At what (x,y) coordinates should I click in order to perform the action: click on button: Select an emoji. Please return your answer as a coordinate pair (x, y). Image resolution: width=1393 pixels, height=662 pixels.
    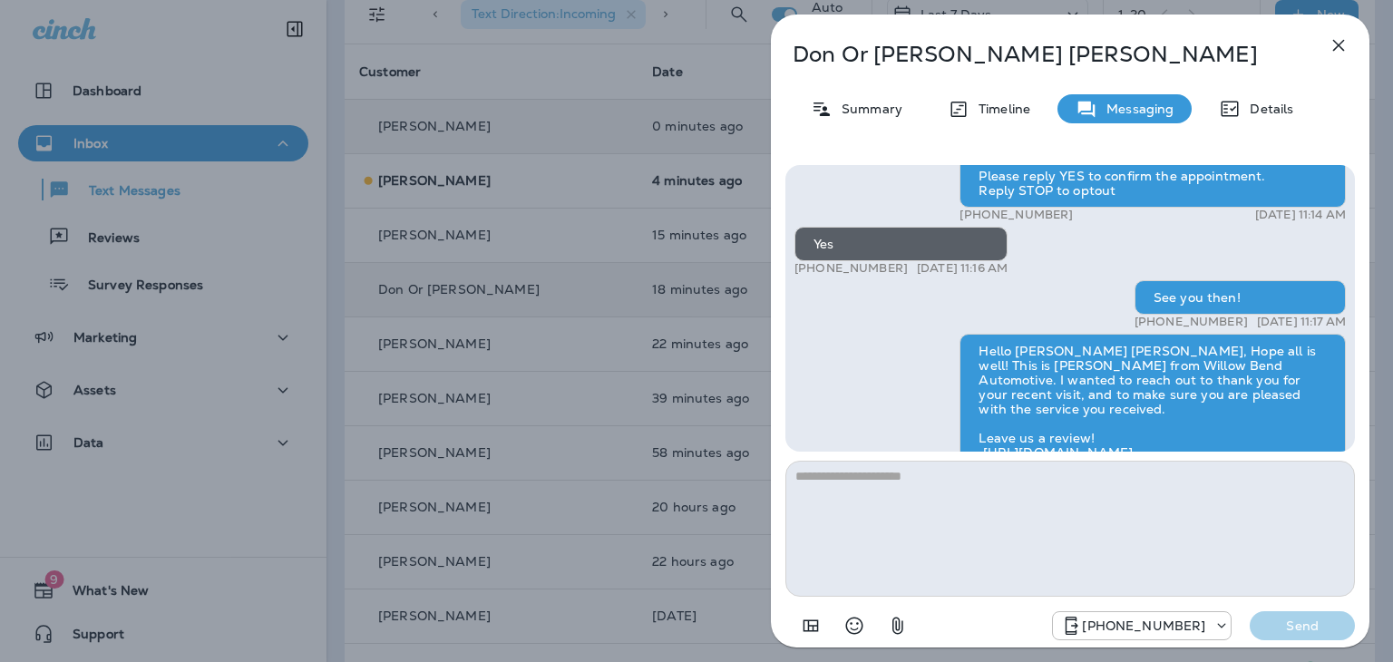
    Looking at the image, I should click on (854, 626).